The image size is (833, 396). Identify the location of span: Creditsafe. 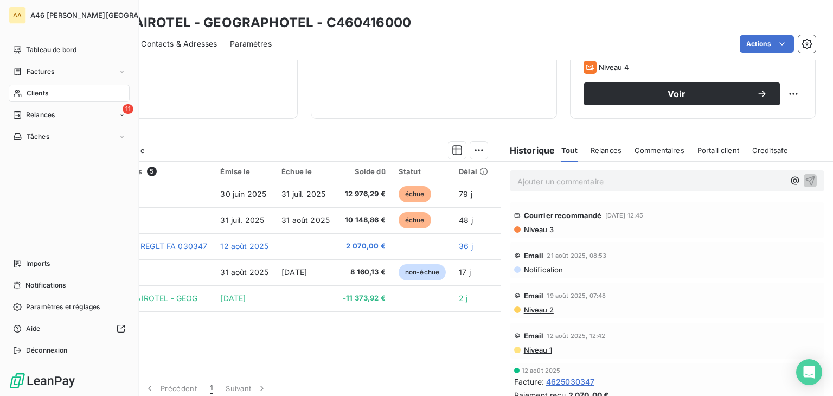
(770, 150).